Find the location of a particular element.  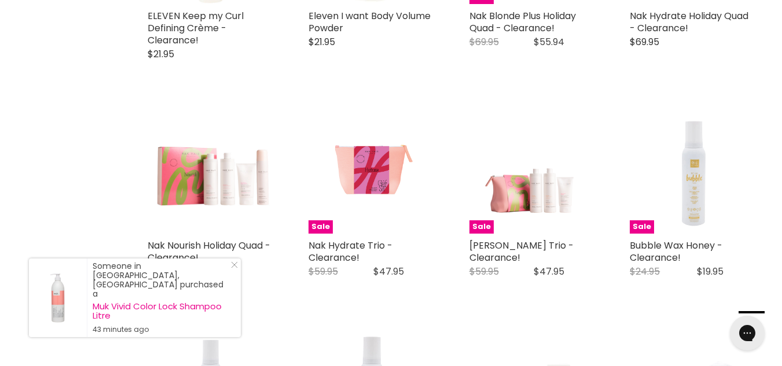

small: 43 minutes ago is located at coordinates (161, 330).